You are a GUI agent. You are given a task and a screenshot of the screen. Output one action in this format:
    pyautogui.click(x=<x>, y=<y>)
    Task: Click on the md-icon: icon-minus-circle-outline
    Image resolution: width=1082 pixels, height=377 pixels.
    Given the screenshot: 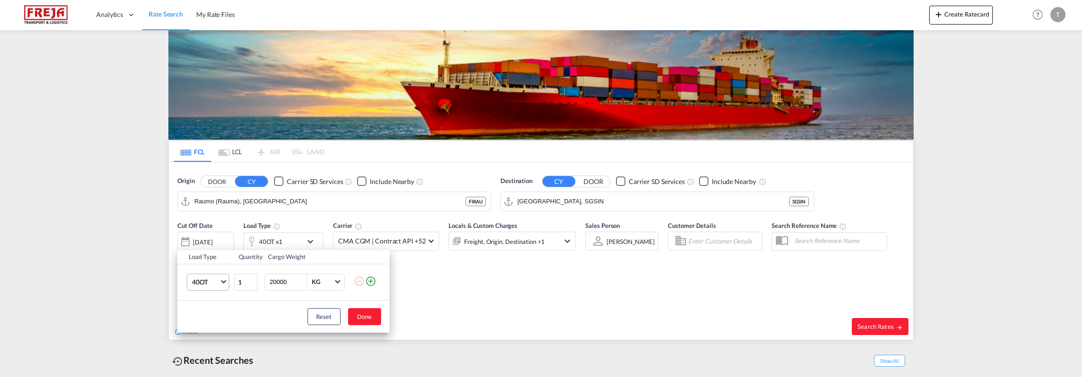 What is the action you would take?
    pyautogui.click(x=360, y=281)
    